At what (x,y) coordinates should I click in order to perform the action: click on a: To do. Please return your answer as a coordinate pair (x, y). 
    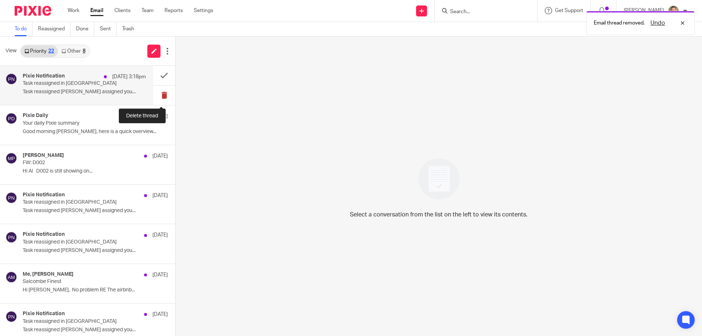
    Looking at the image, I should click on (23, 29).